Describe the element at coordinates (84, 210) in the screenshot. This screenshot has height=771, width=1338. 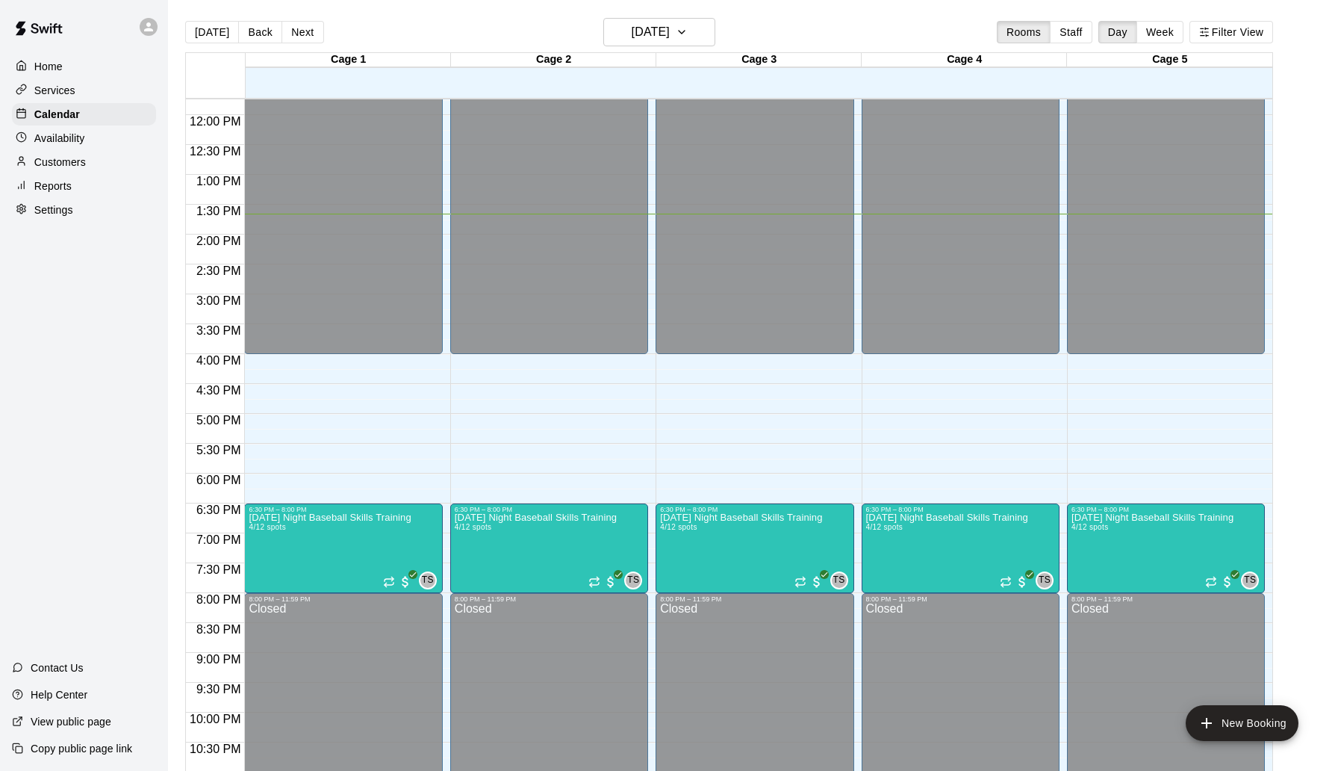
I see `a: Settings` at that location.